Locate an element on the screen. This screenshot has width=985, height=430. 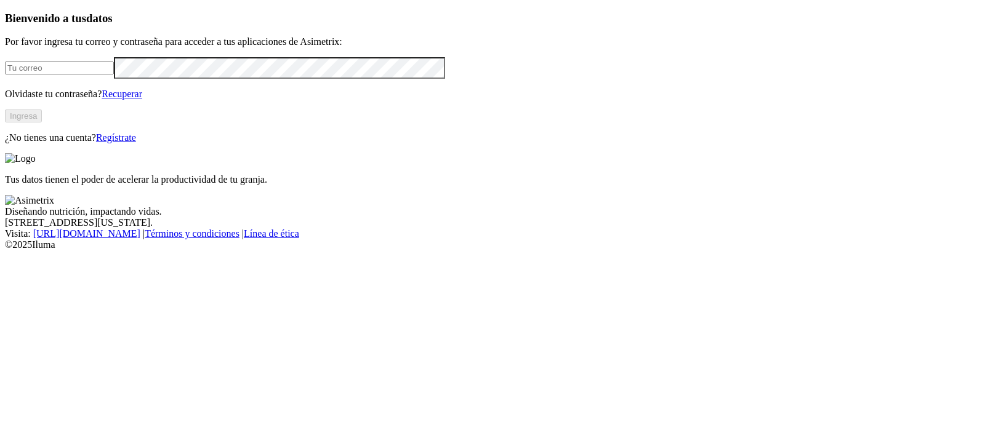
a: Recuperar is located at coordinates (122, 94).